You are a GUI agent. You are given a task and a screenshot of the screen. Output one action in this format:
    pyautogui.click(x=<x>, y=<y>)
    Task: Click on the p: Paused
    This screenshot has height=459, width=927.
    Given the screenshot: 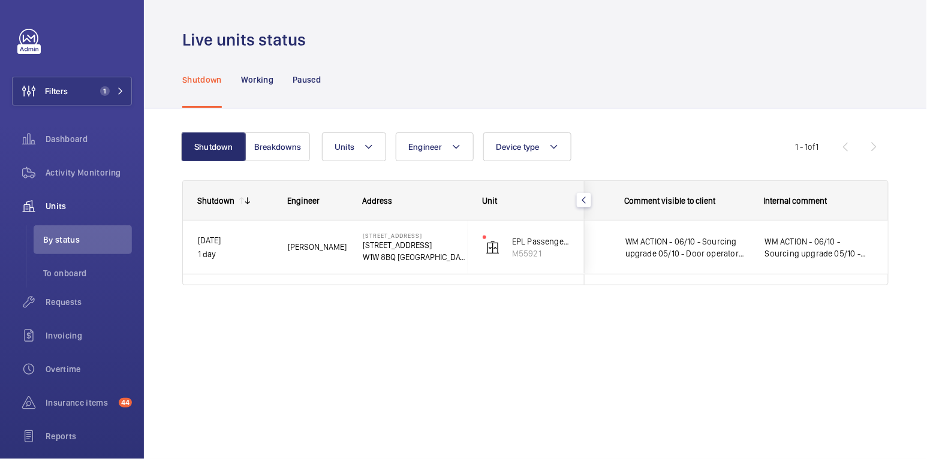 What is the action you would take?
    pyautogui.click(x=306, y=80)
    